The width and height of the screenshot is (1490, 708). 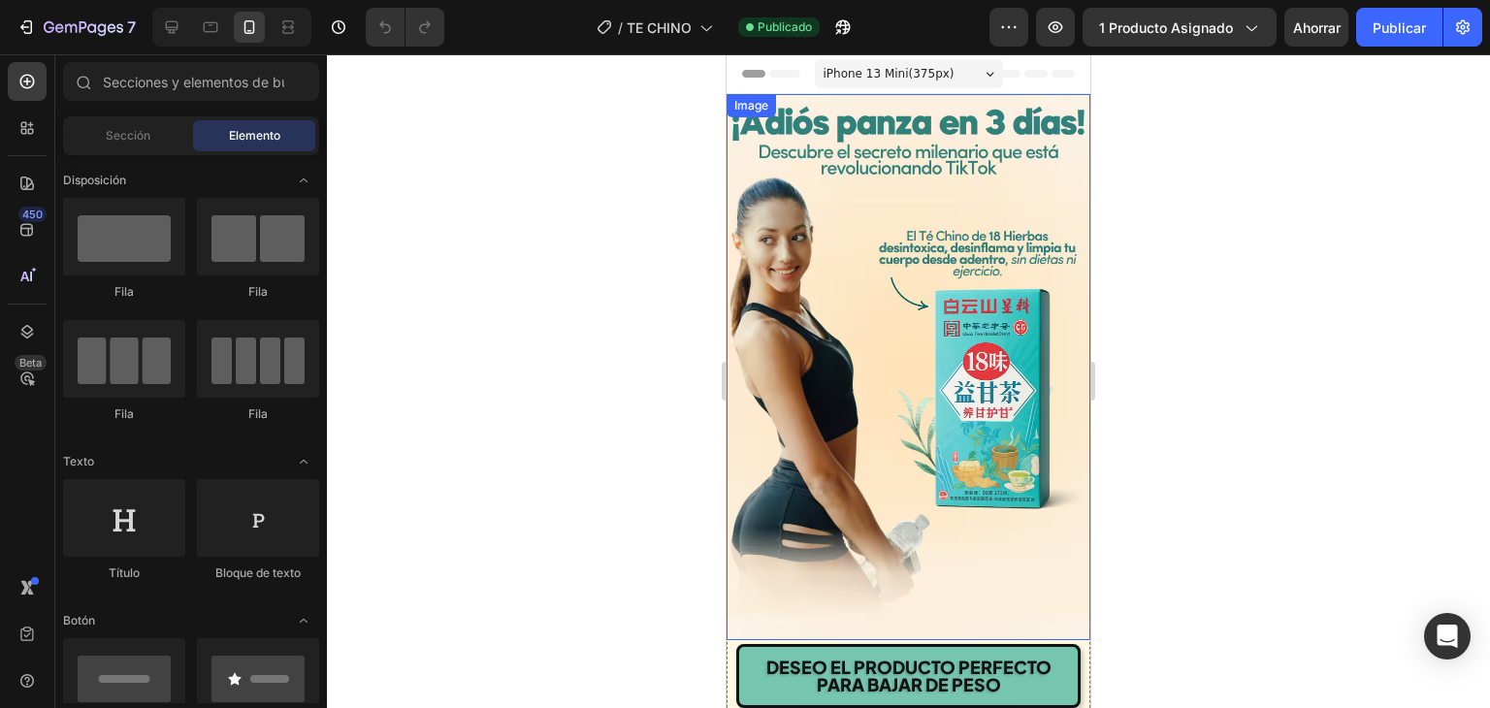 What do you see at coordinates (1317, 27) in the screenshot?
I see `font: Ahorrar` at bounding box center [1317, 27].